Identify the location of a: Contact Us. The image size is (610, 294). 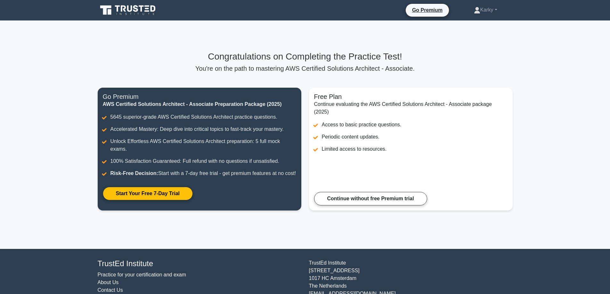
(110, 290).